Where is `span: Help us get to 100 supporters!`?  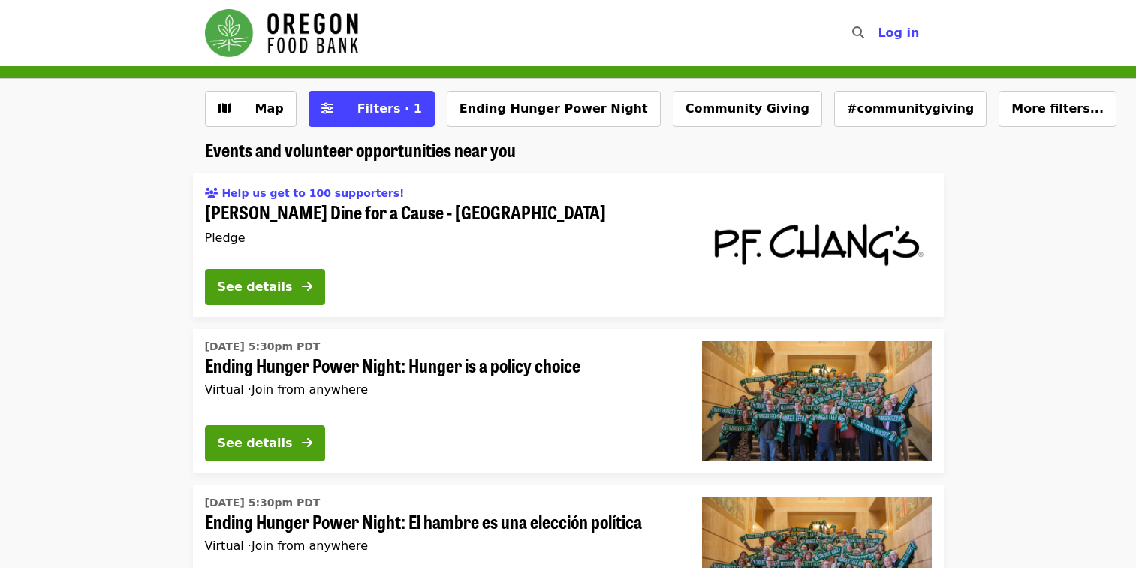
span: Help us get to 100 supporters! is located at coordinates (312, 193).